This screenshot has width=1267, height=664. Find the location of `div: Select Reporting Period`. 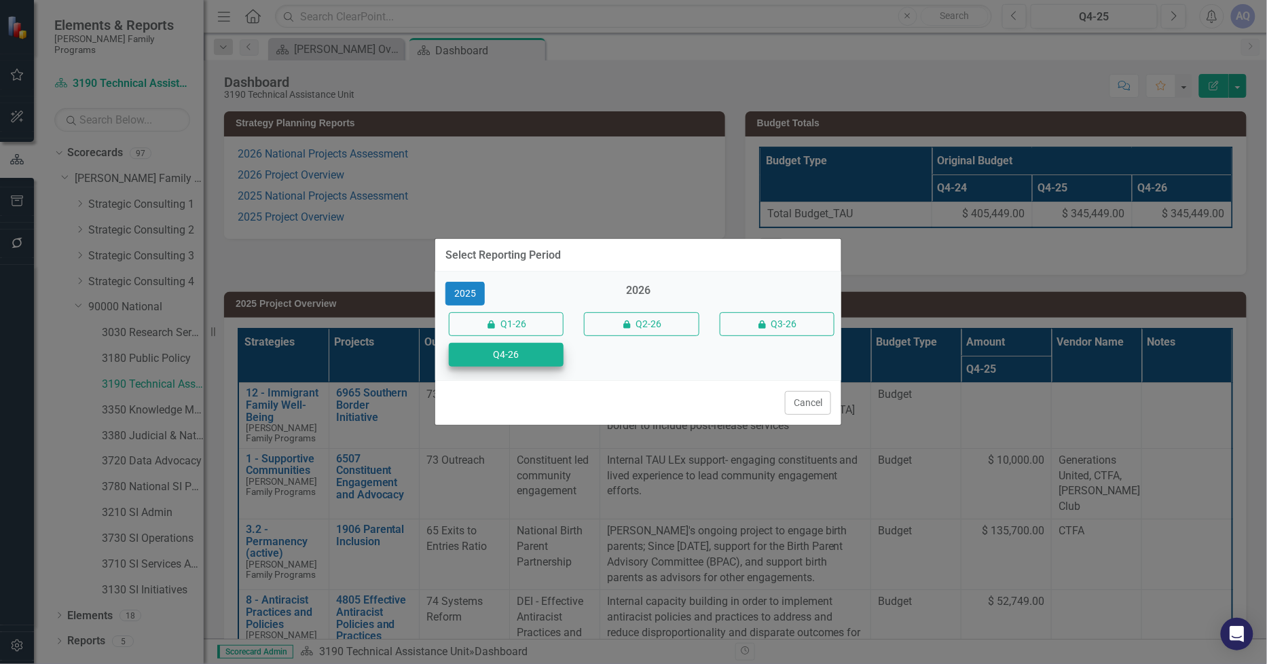

div: Select Reporting Period is located at coordinates (503, 255).